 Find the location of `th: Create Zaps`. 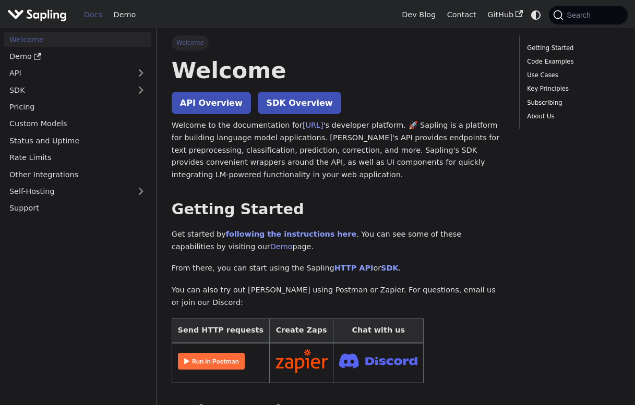

th: Create Zaps is located at coordinates (301, 331).